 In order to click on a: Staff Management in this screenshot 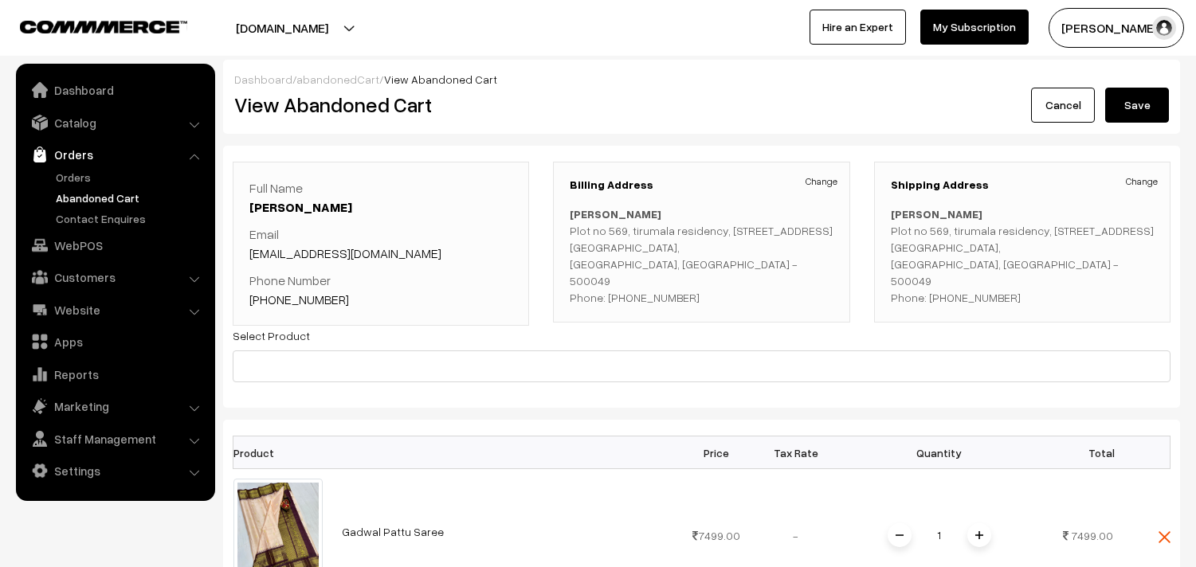, I will do `click(115, 439)`.